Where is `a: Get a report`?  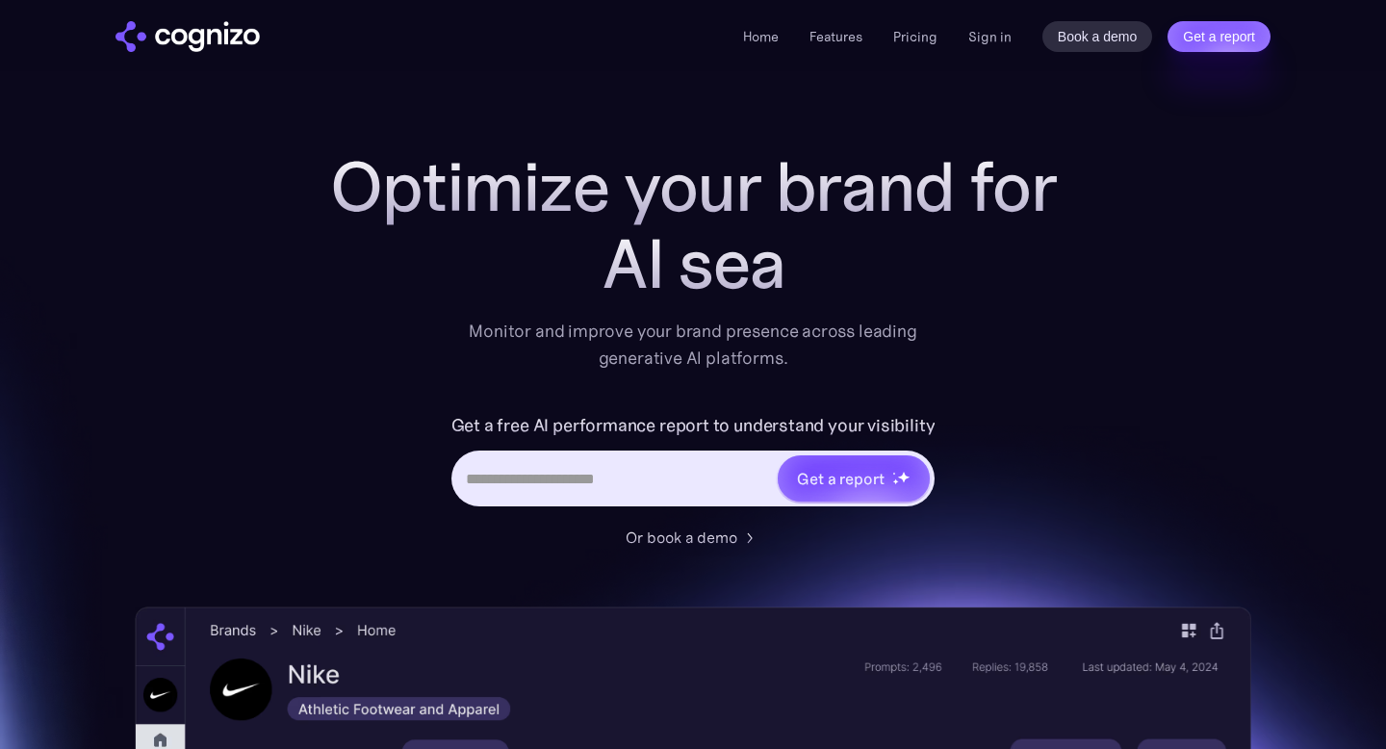
a: Get a report is located at coordinates (1219, 37).